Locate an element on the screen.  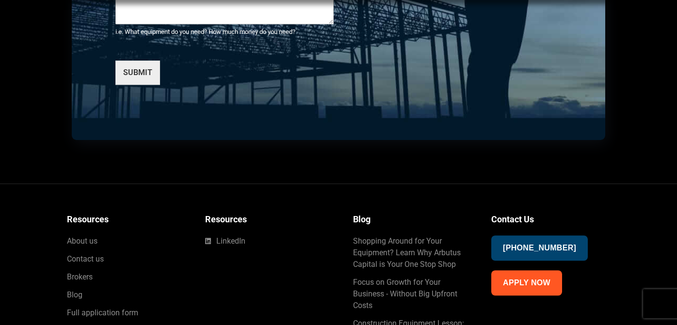
span: Apply Now is located at coordinates (527, 283).